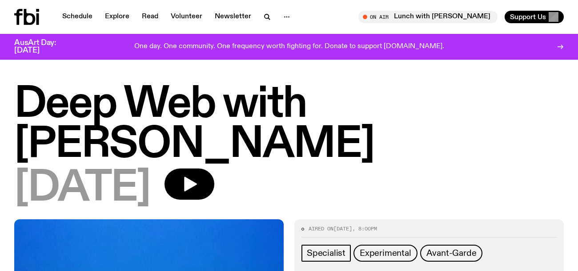 The image size is (578, 271). I want to click on a: Read, so click(150, 17).